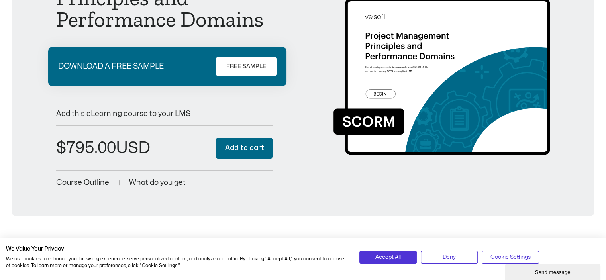 The height and width of the screenshot is (280, 606). Describe the element at coordinates (449, 257) in the screenshot. I see `button: Deny all cookies` at that location.